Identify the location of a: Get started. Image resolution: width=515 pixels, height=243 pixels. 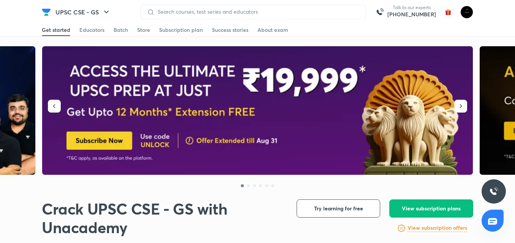
(56, 30).